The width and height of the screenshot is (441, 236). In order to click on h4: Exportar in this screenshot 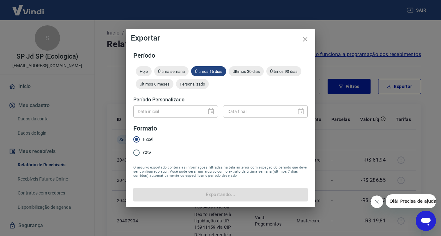, I will do `click(221, 38)`.